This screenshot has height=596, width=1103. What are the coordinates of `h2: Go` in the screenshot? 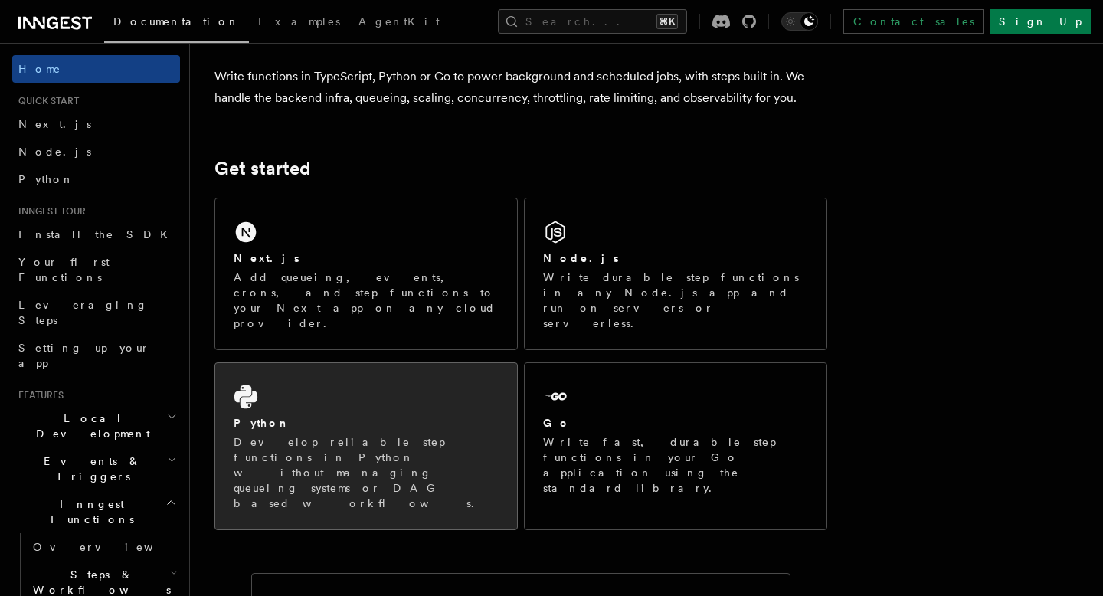 It's located at (557, 423).